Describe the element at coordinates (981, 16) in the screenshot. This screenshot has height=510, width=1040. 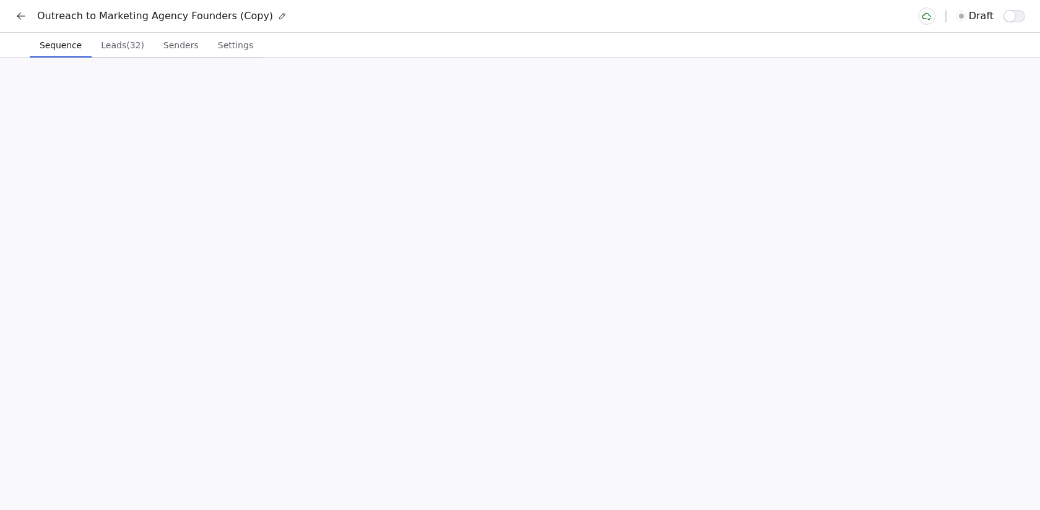
I see `span: draft` at that location.